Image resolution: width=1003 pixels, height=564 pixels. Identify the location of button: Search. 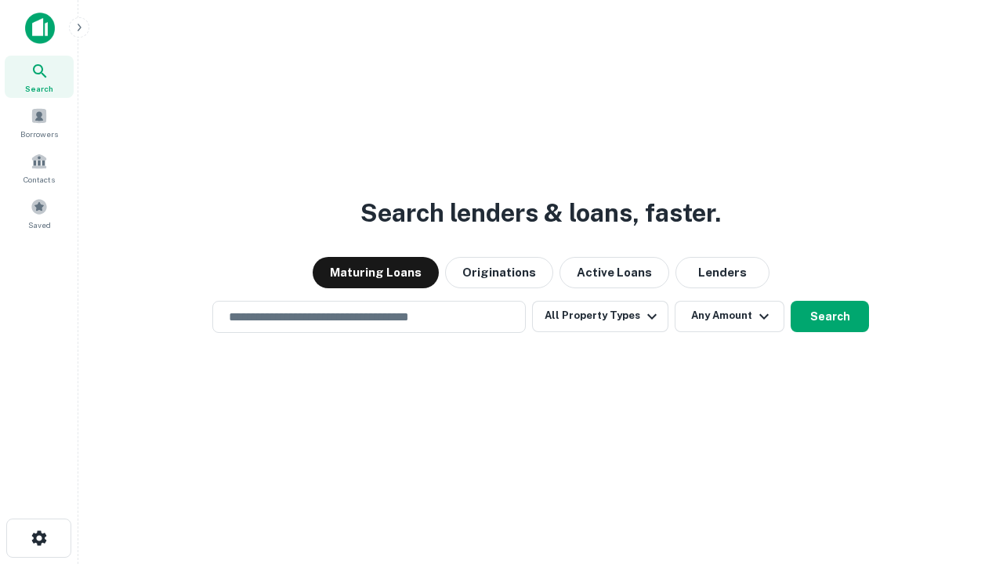
(830, 317).